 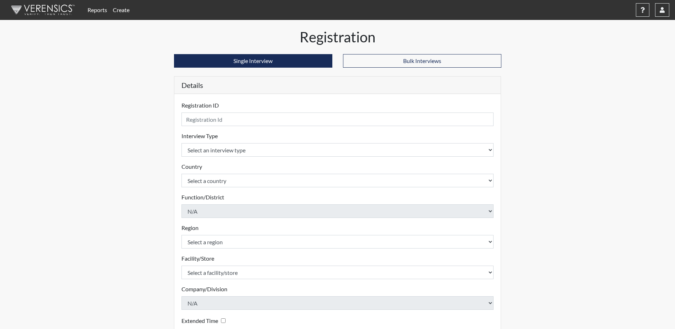 What do you see at coordinates (205, 320) in the screenshot?
I see `div: Checking this box will provide the interviewee with an accomodation of extra time to answer each ...` at bounding box center [205, 320].